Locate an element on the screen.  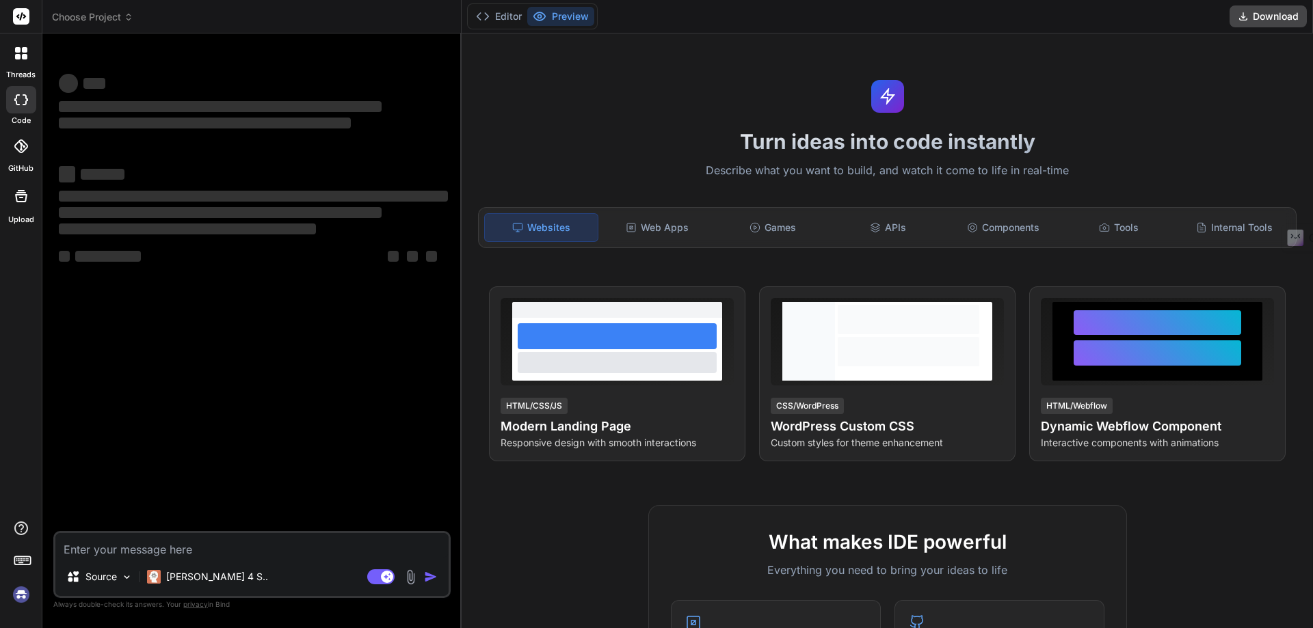
img: Pick Models is located at coordinates (126, 577).